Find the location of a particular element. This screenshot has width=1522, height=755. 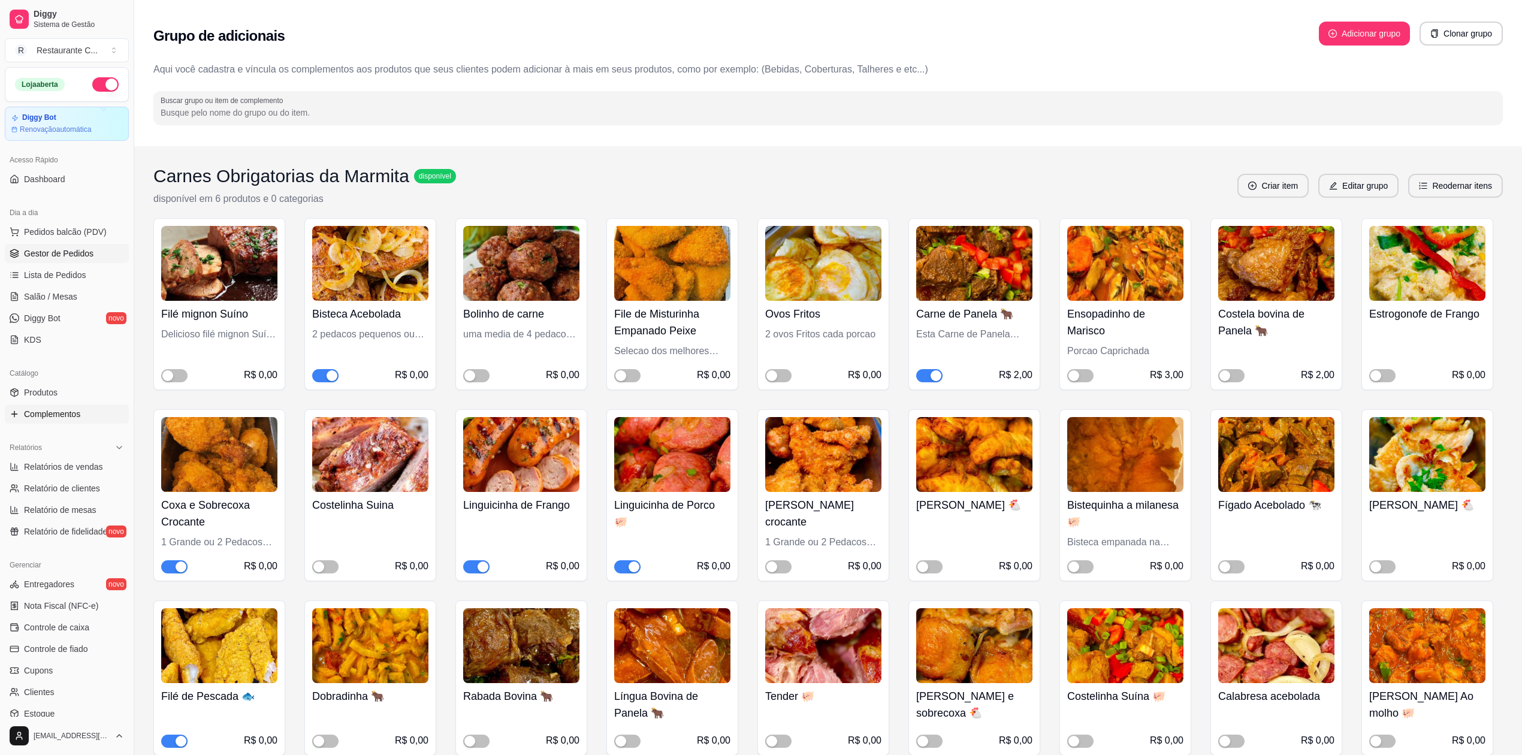

span: disponível is located at coordinates (435, 176).